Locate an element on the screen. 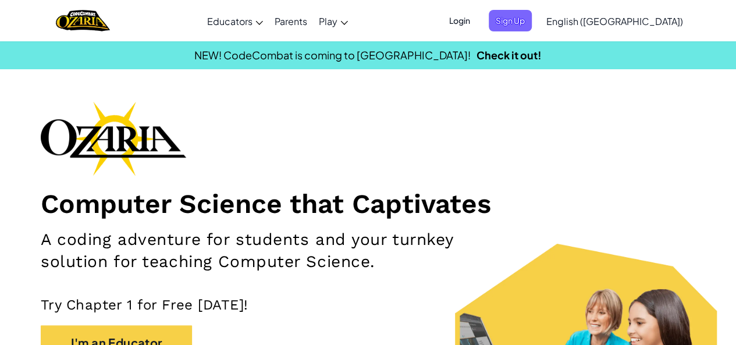 The height and width of the screenshot is (345, 736). span: Sign Up is located at coordinates (510, 20).